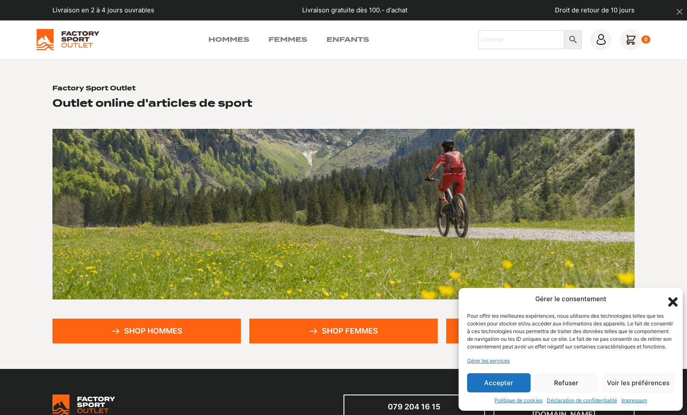  What do you see at coordinates (499, 383) in the screenshot?
I see `button: Accepter` at bounding box center [499, 383].